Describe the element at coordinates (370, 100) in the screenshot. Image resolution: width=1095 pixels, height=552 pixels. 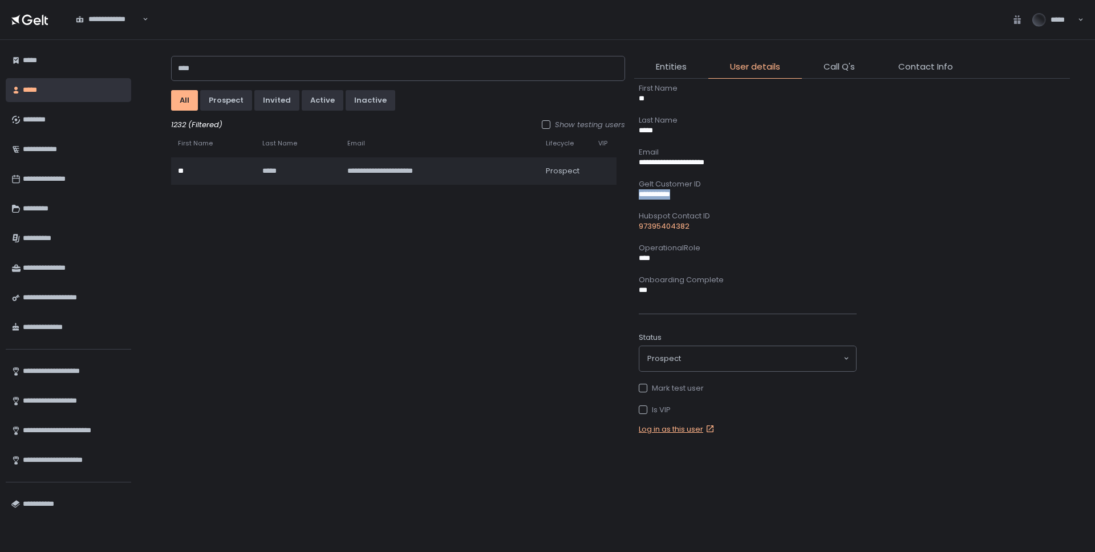
I see `button: inactive` at that location.